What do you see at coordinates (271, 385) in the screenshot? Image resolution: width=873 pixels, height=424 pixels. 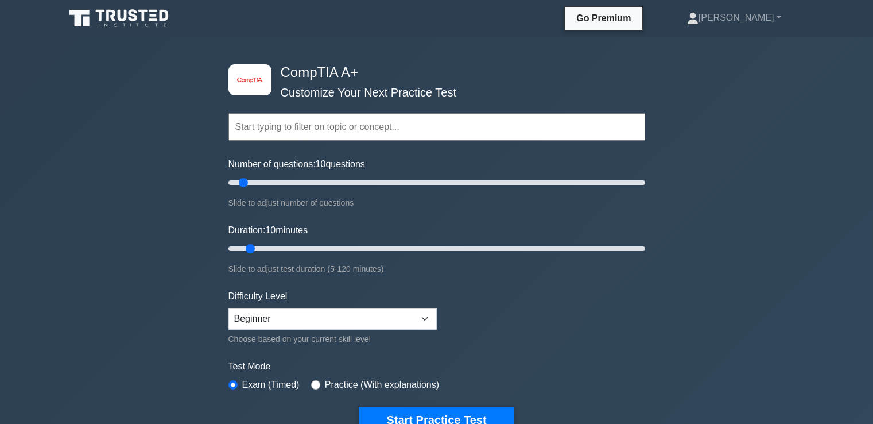 I see `label: Exam (Timed)` at bounding box center [271, 385].